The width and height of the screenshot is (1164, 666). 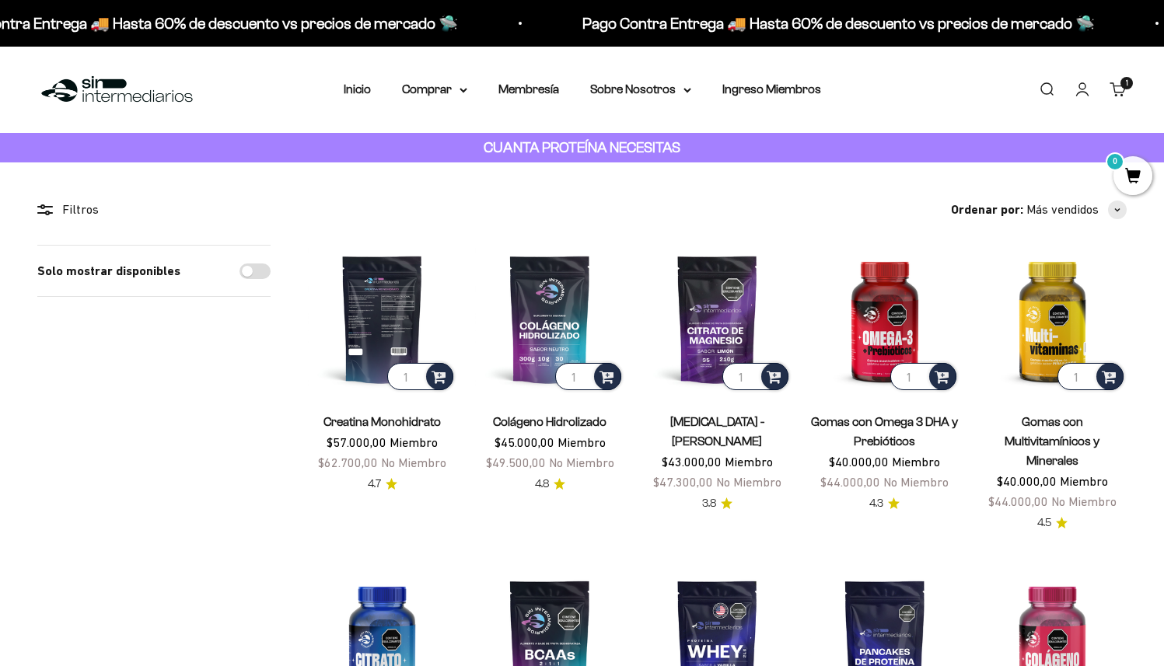 What do you see at coordinates (876, 504) in the screenshot?
I see `span: 4.3` at bounding box center [876, 504].